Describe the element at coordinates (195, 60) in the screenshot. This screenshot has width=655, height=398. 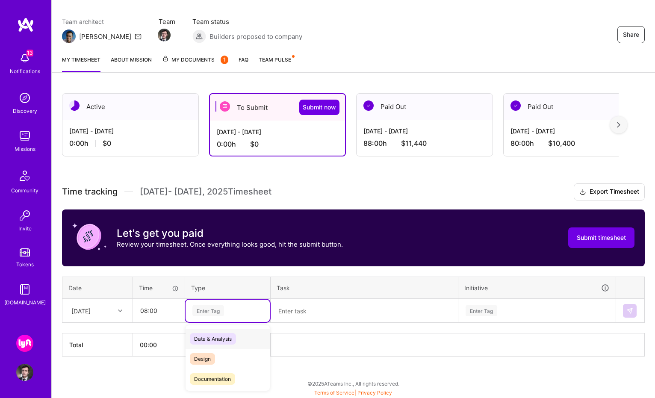
I see `span: My Documents` at that location.